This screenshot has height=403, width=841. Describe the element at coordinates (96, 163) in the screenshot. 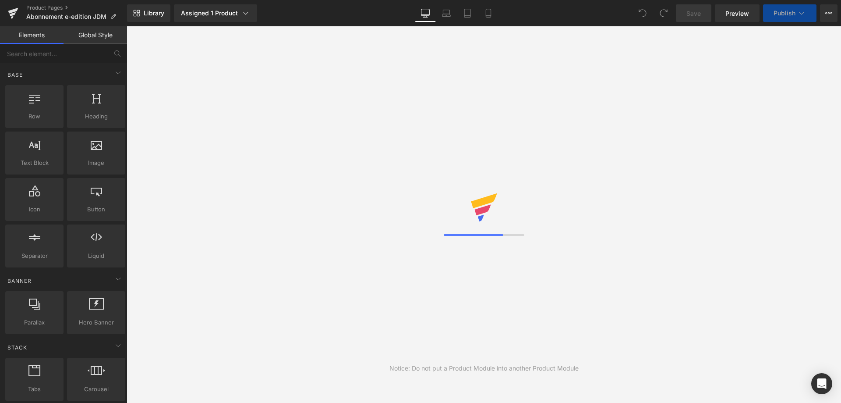

I see `span: Image` at that location.